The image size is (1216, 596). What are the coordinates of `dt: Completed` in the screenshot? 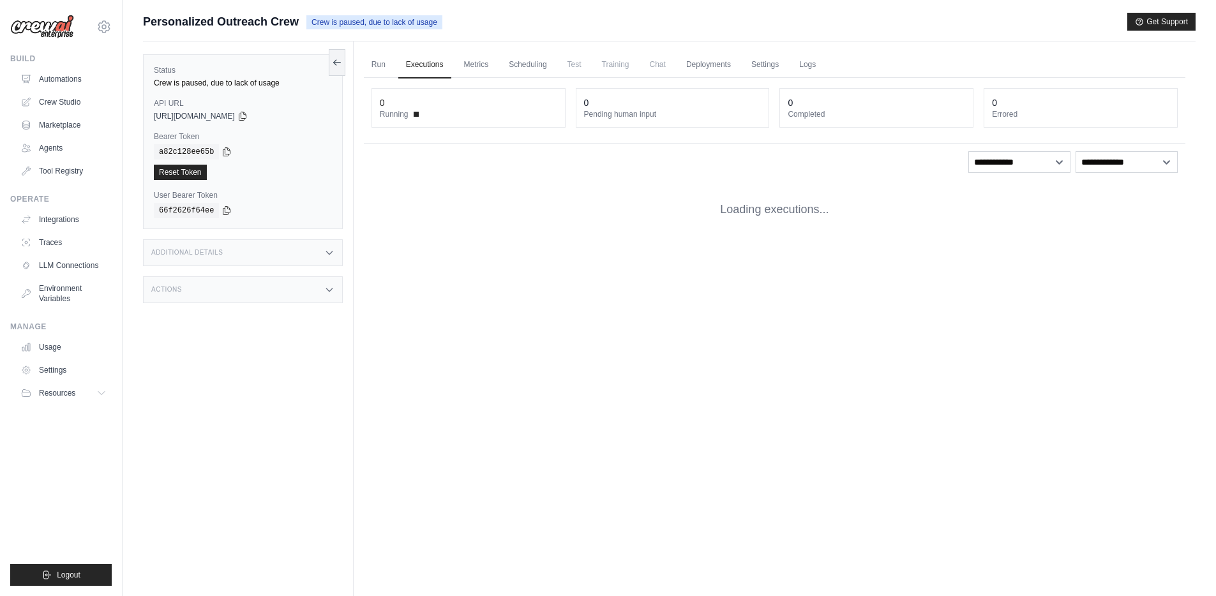 It's located at (876, 114).